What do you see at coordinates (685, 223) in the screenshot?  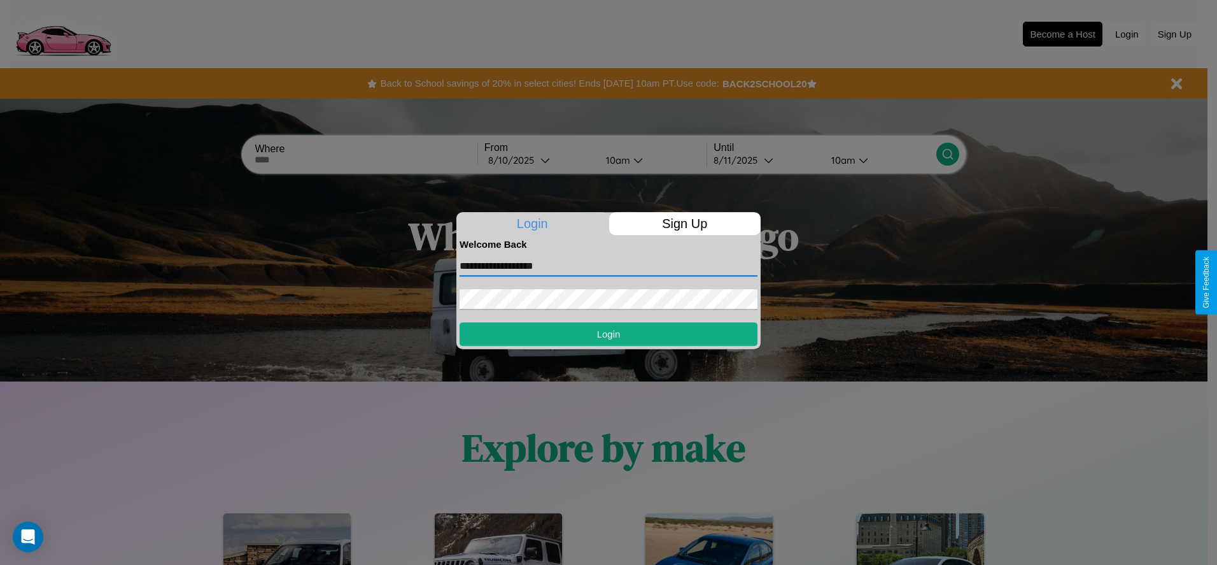 I see `p: Sign Up` at bounding box center [685, 223].